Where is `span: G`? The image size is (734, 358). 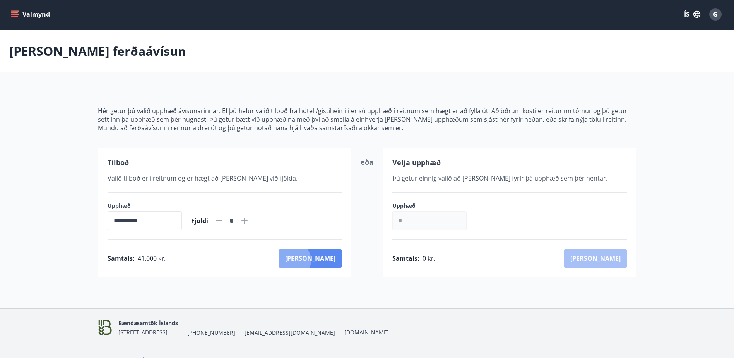
span: G is located at coordinates (715, 14).